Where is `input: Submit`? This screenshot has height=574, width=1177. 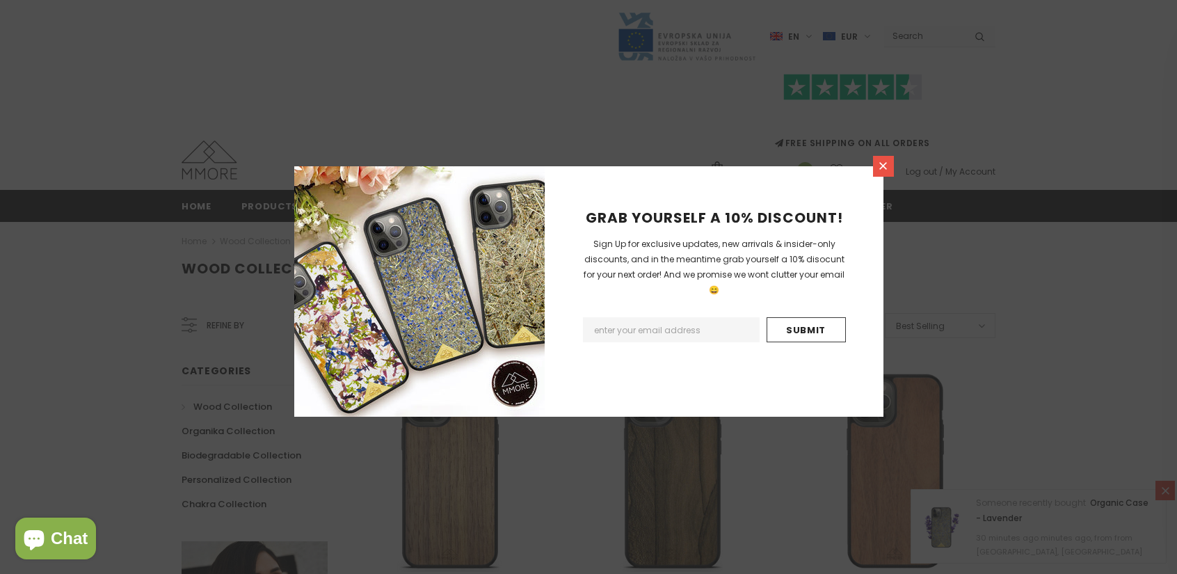
input: Submit is located at coordinates (806, 330).